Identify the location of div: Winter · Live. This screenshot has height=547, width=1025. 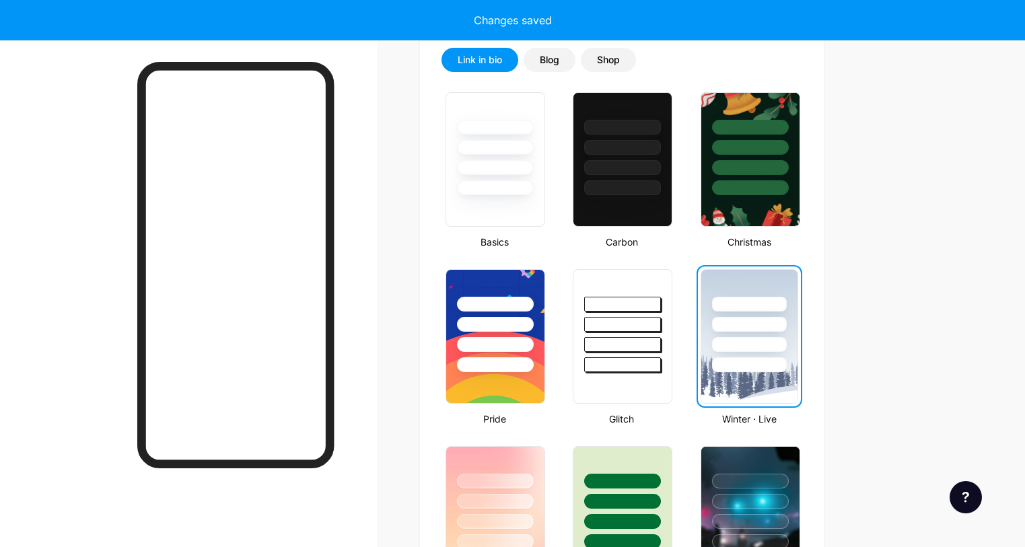
(749, 419).